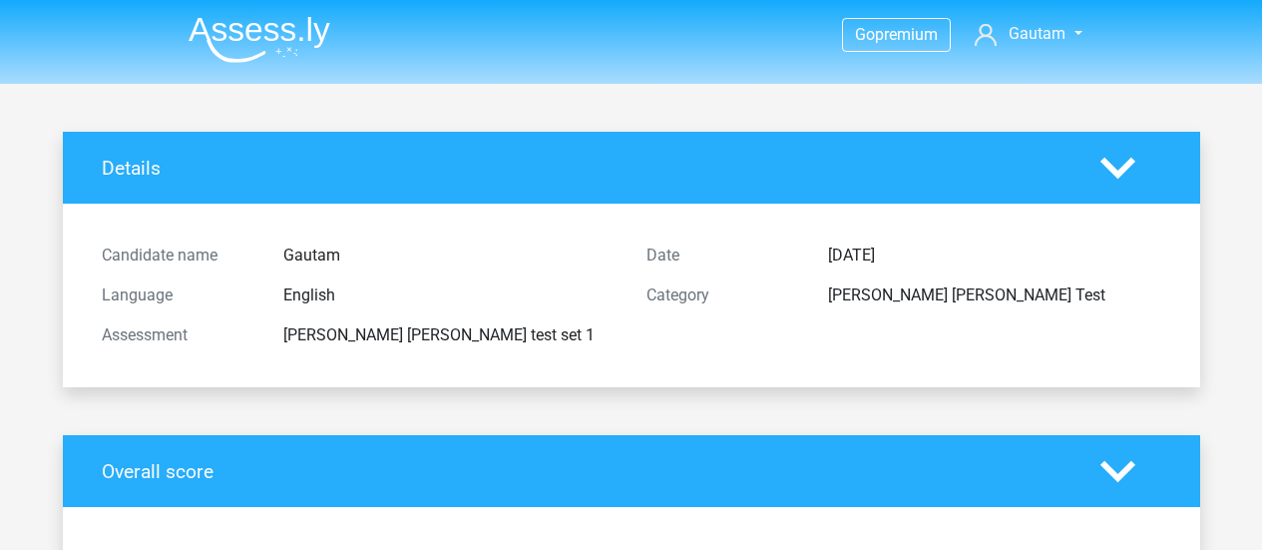 This screenshot has width=1262, height=550. I want to click on div: Date, so click(722, 255).